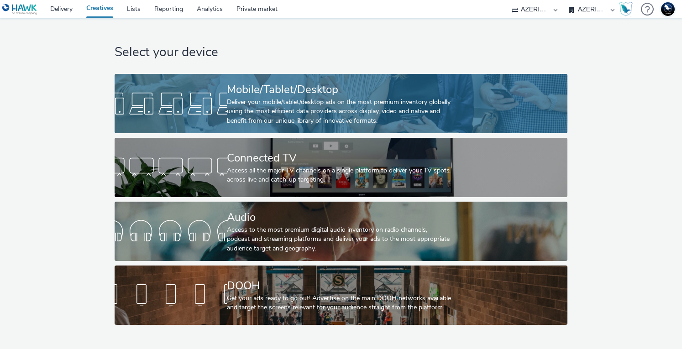  Describe the element at coordinates (341, 232) in the screenshot. I see `a: AudioAccess to the most premium digital audio inventory on radio channels, podcast and streaming ...` at that location.